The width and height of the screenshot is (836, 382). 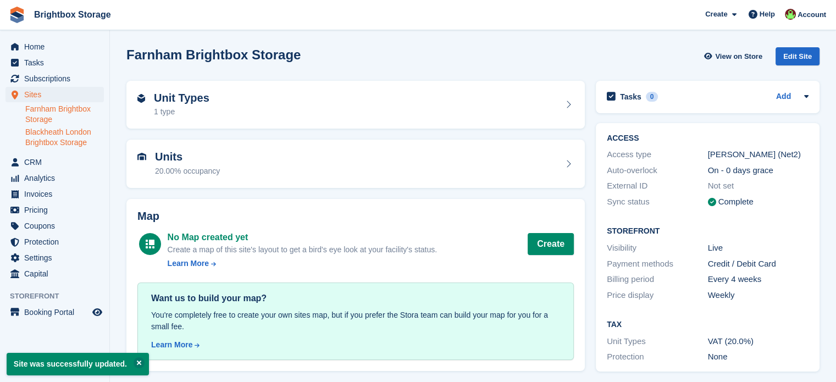 What do you see at coordinates (57, 162) in the screenshot?
I see `span: CRM` at bounding box center [57, 162].